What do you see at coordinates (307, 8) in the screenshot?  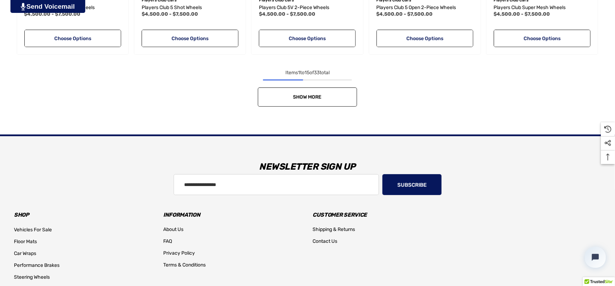 I see `a: Players Club 5V 2-Piece Wheels,Price range from $4,500.00 to $7,500.00` at bounding box center [307, 8].